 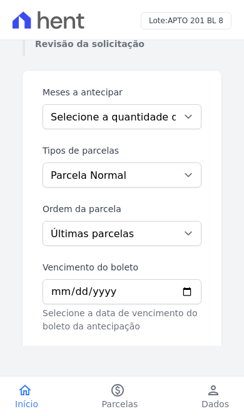 What do you see at coordinates (122, 150) in the screenshot?
I see `label: Tipos de parcelas` at bounding box center [122, 150].